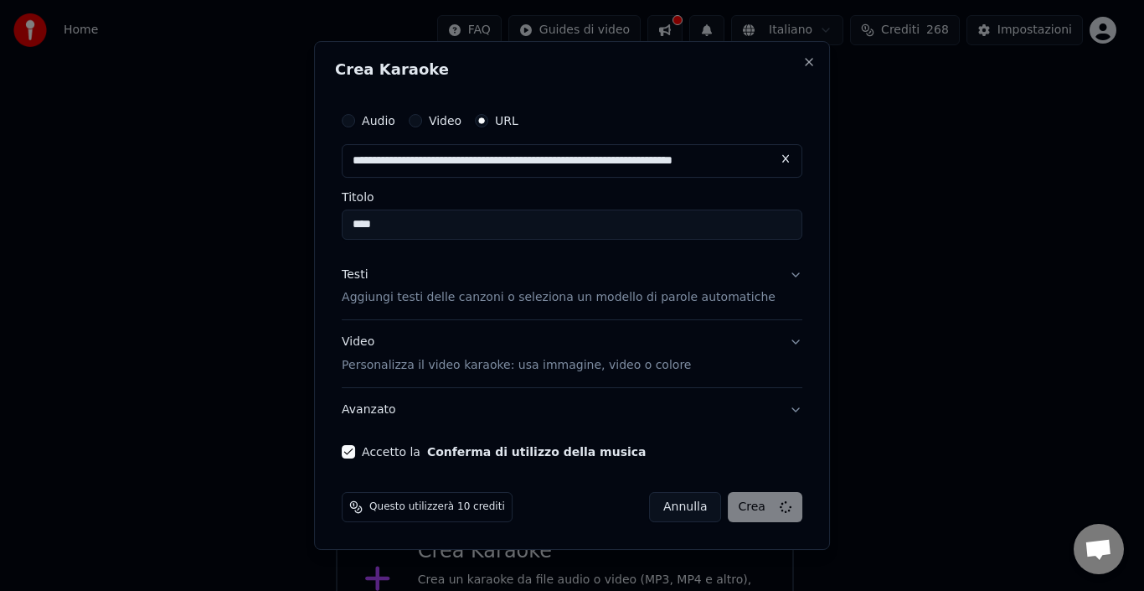 This screenshot has width=1144, height=591. Describe the element at coordinates (379, 121) in the screenshot. I see `label: Audio` at that location.